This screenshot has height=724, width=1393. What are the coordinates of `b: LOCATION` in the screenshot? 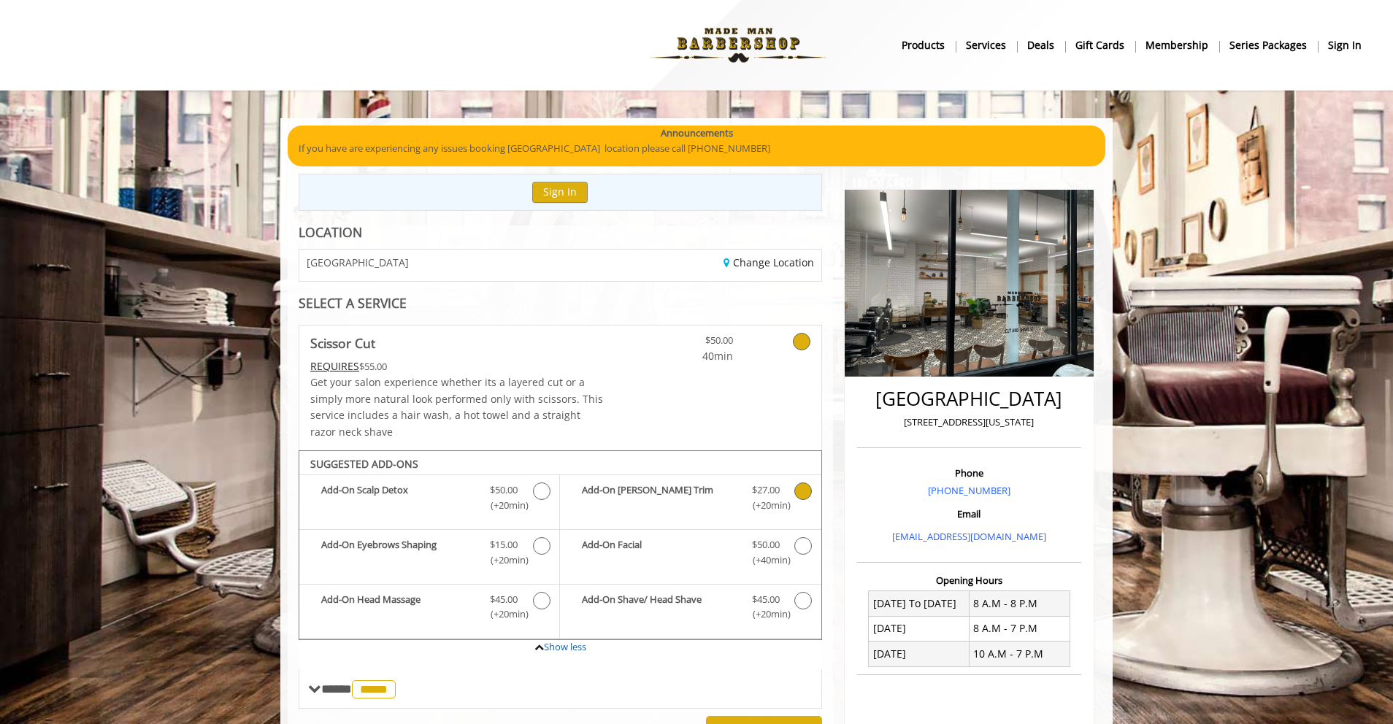 It's located at (330, 232).